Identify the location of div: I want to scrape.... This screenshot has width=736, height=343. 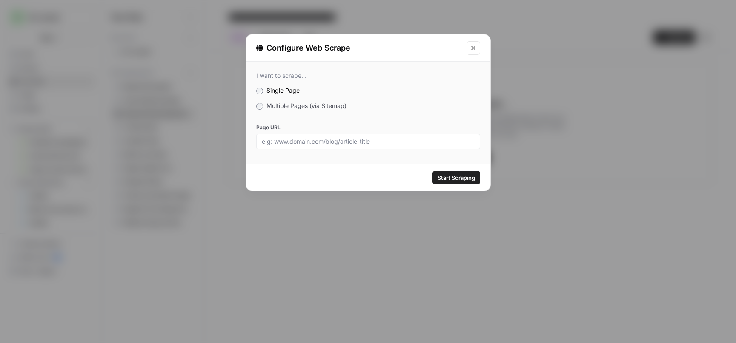
(368, 76).